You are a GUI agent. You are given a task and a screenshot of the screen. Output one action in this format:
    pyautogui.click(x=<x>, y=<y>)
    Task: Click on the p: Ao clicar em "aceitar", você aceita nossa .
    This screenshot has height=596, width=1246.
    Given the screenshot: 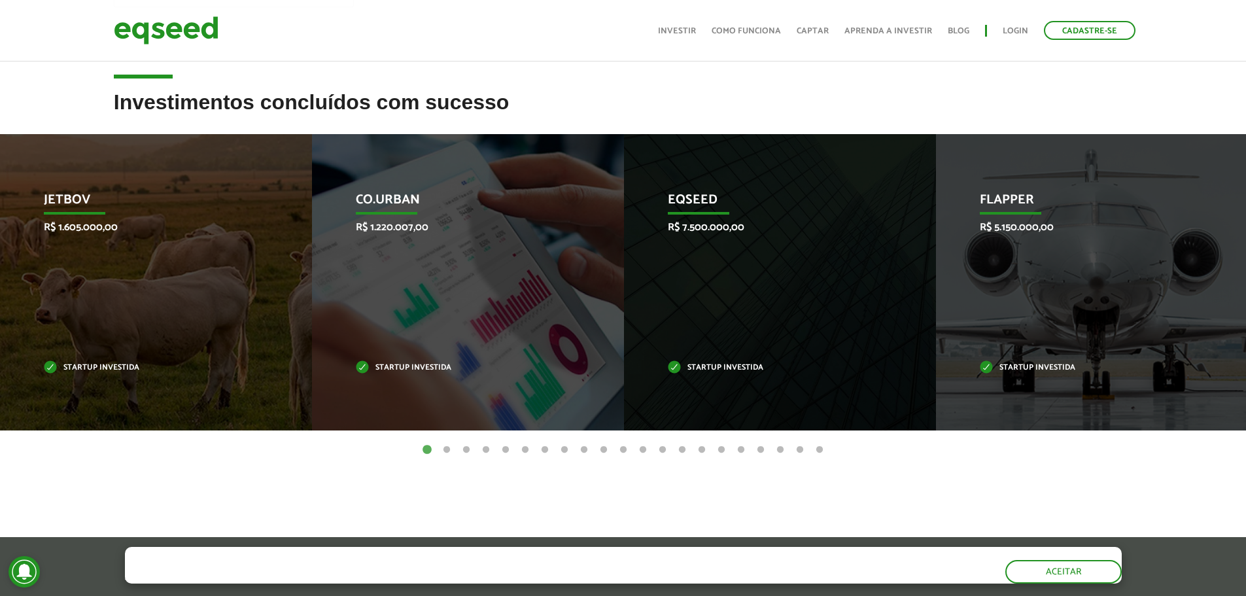 What is the action you would take?
    pyautogui.click(x=362, y=576)
    